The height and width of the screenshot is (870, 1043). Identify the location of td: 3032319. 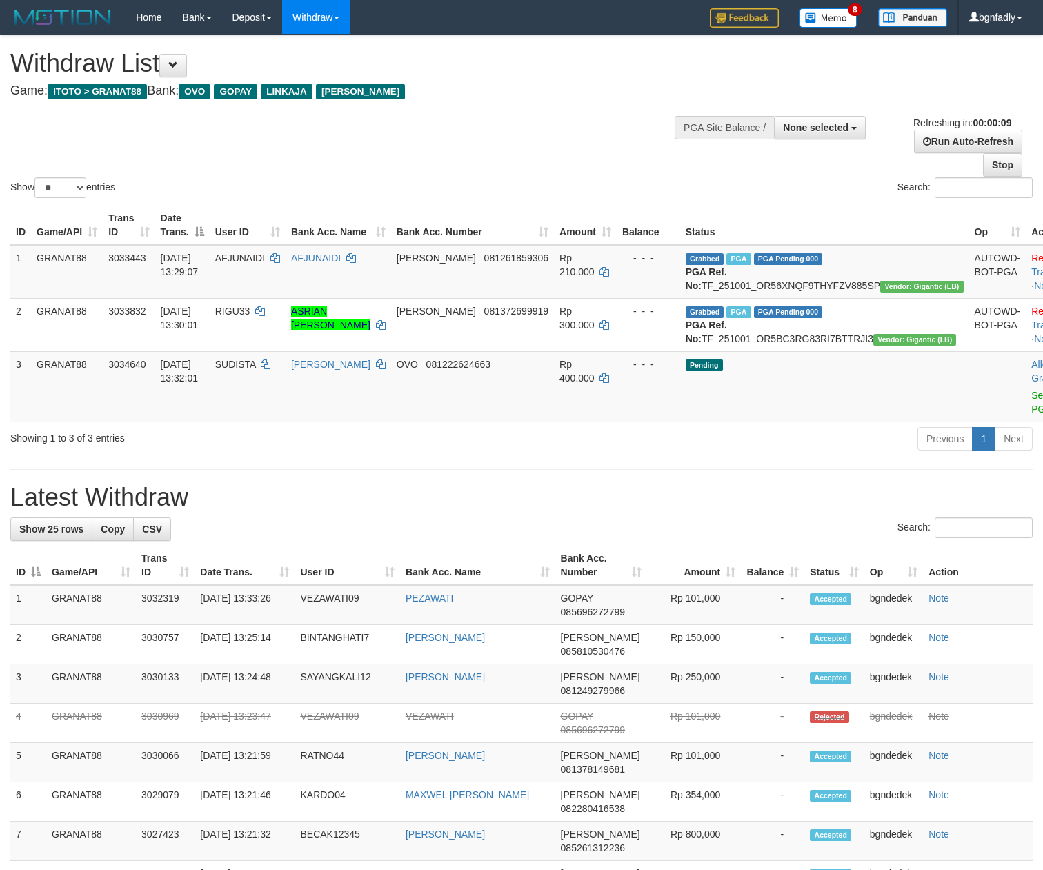
(165, 605).